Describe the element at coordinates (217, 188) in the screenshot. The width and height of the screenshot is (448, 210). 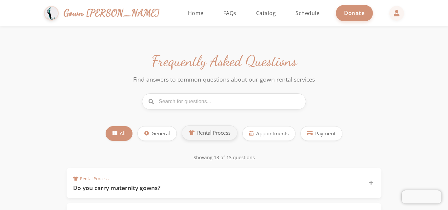
I see `h3: Do you carry maternity gowns?` at that location.